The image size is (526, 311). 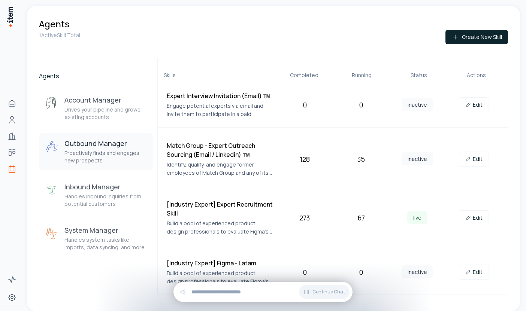 I want to click on h4: [Industry Expert] Figma - Latam, so click(x=220, y=263).